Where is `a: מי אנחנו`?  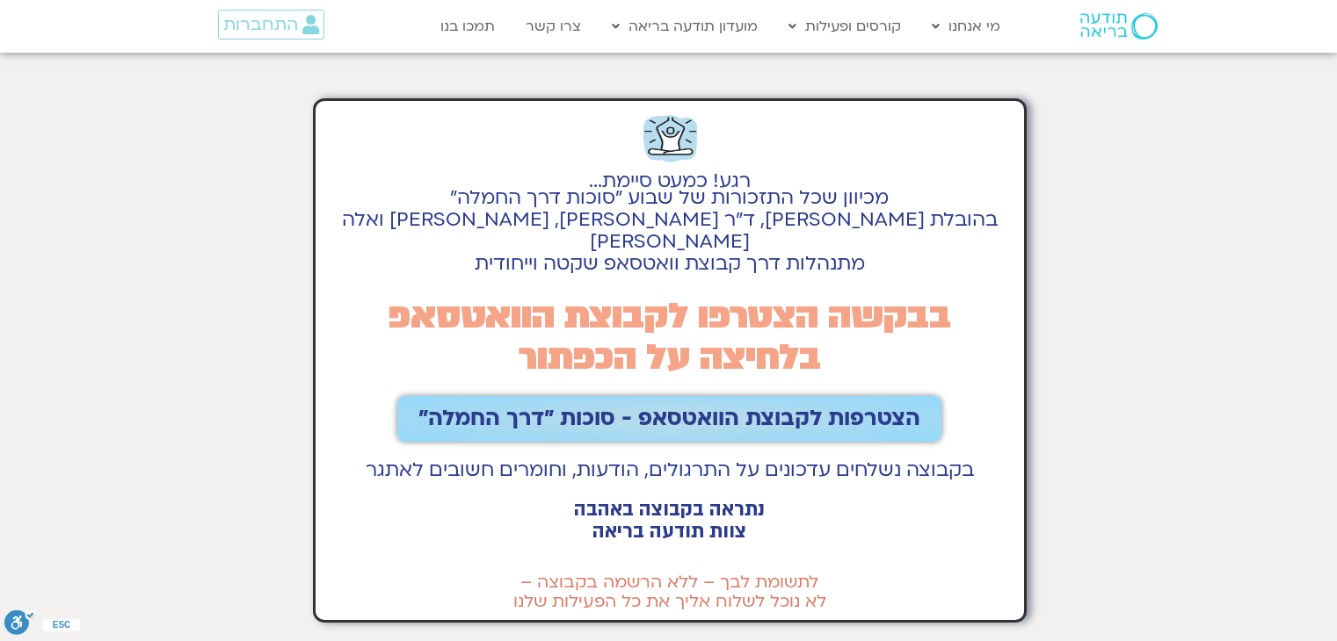
a: מי אנחנו is located at coordinates (966, 26).